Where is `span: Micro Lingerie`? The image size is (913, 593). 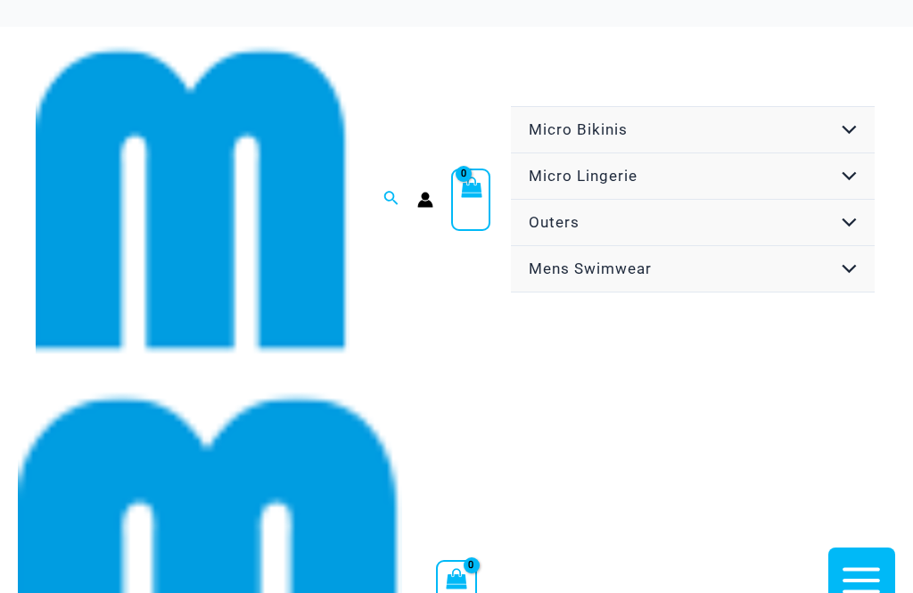 span: Micro Lingerie is located at coordinates (583, 176).